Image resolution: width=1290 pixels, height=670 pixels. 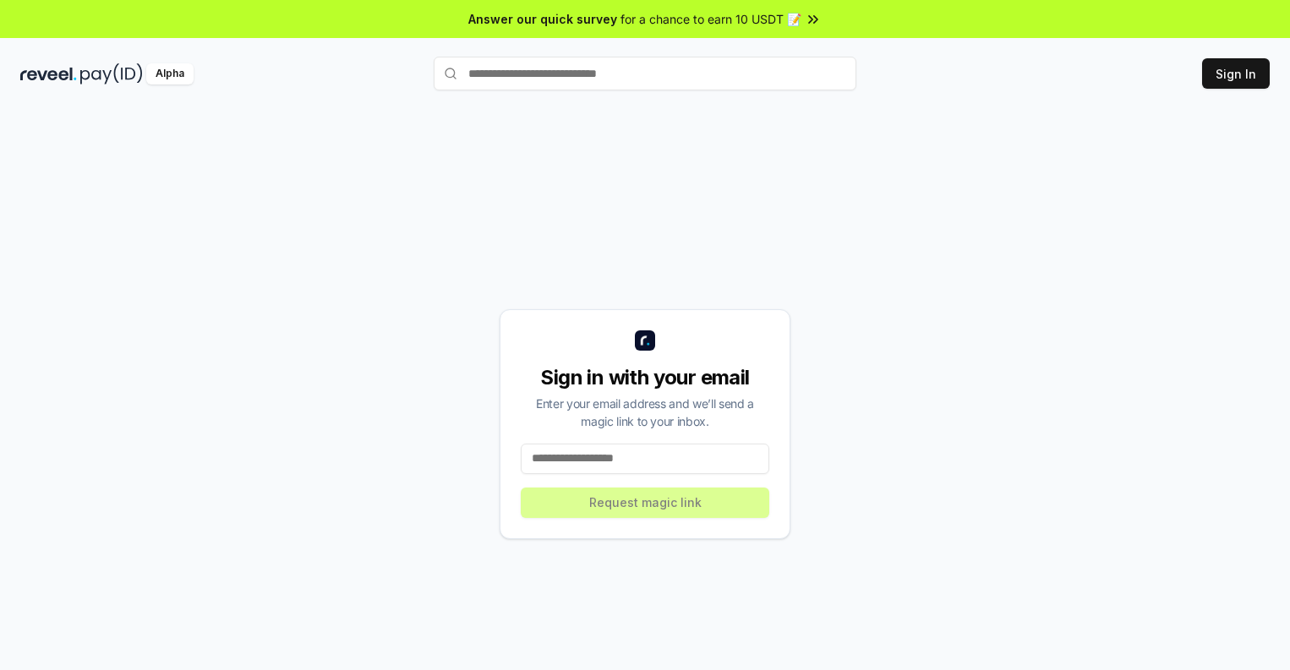 I want to click on div: Sign in with your email, so click(x=645, y=378).